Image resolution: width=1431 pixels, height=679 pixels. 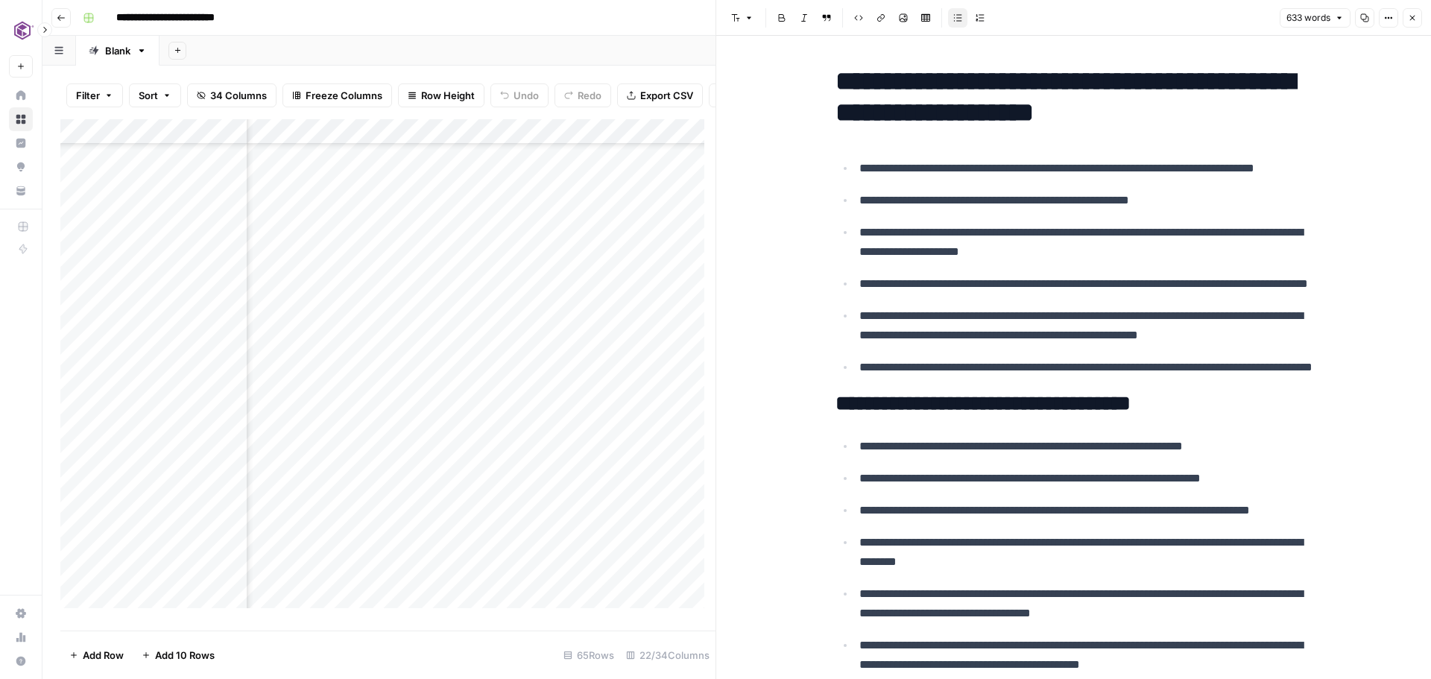 What do you see at coordinates (589, 655) in the screenshot?
I see `div: 65 Rows` at bounding box center [589, 655].